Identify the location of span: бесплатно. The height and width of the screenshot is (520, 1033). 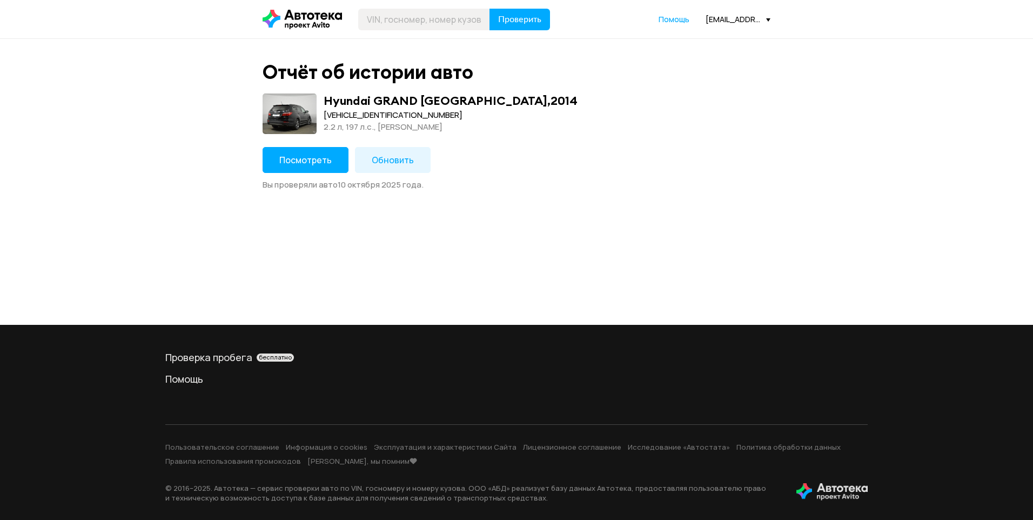
(275, 357).